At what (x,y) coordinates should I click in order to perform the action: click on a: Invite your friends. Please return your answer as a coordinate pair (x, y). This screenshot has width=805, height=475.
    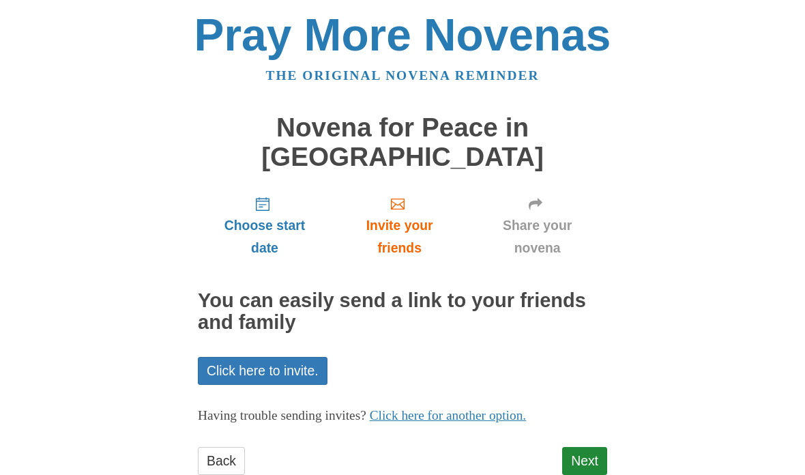
    Looking at the image, I should click on (399, 225).